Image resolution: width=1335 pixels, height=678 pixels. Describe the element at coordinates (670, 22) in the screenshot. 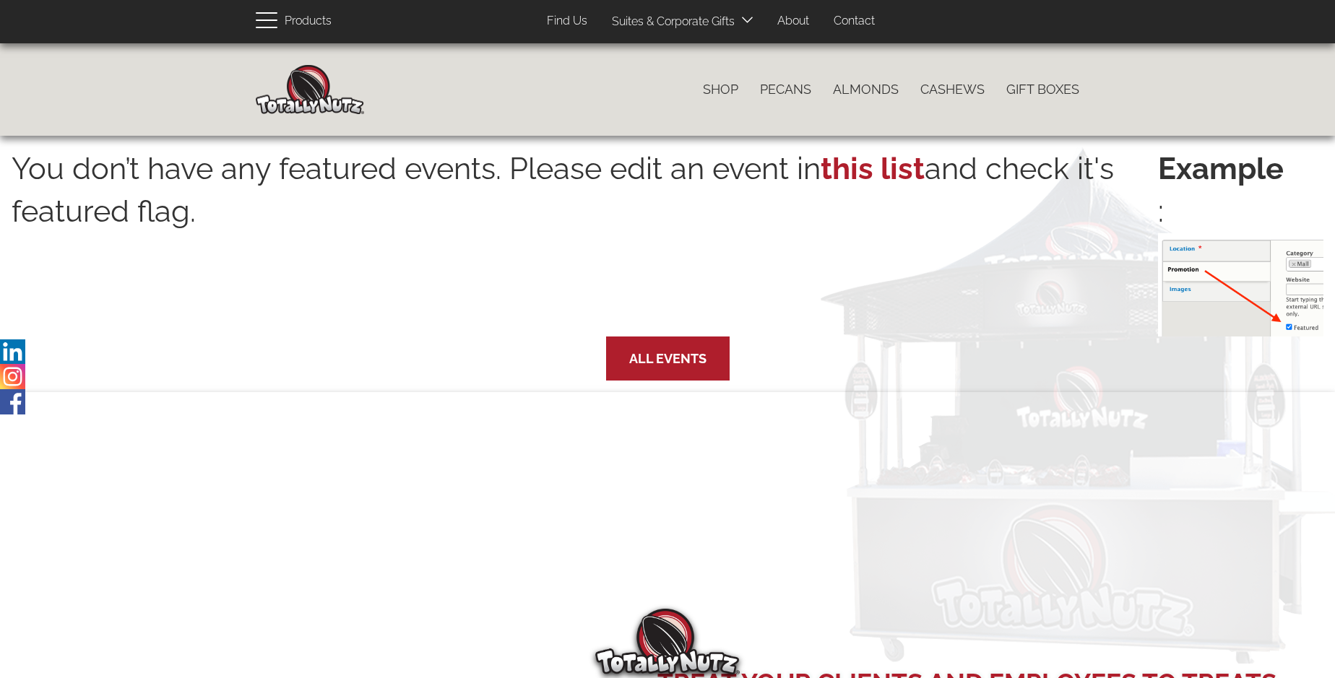

I see `a: Suites & Corporate Gifts` at that location.